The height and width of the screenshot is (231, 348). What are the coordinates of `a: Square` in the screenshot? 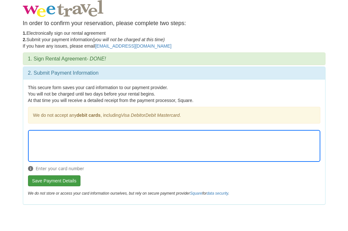 It's located at (196, 193).